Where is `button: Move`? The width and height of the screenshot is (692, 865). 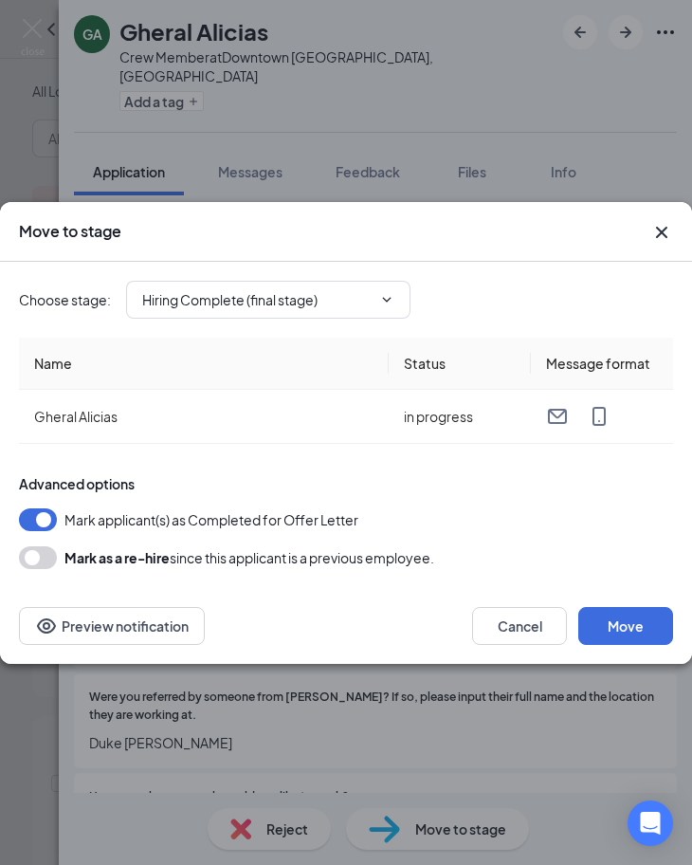
button: Move is located at coordinates (626, 626).